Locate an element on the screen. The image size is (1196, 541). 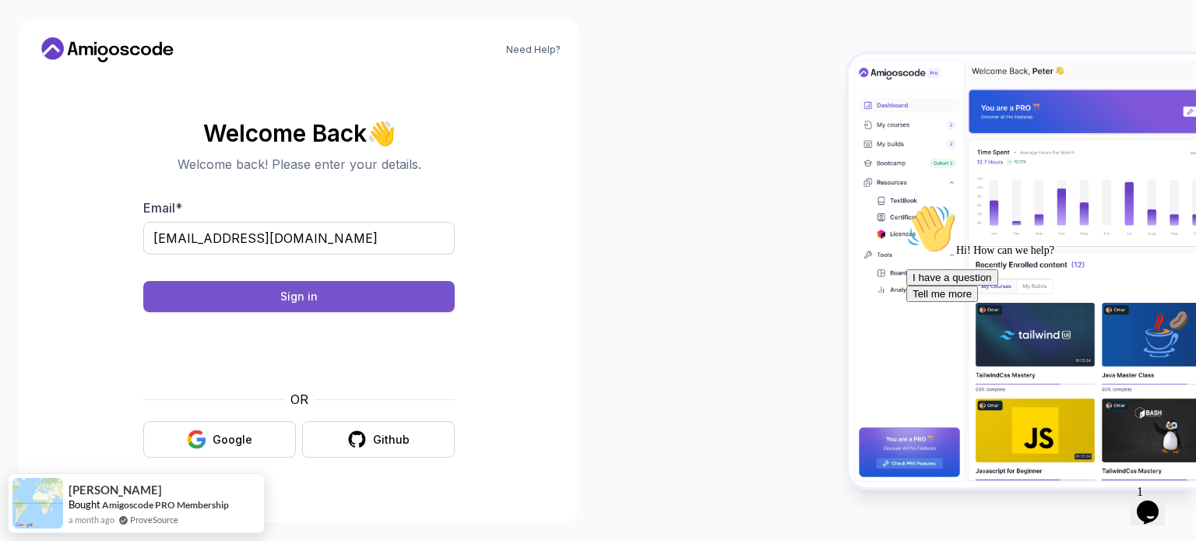
div: Google is located at coordinates (232, 440).